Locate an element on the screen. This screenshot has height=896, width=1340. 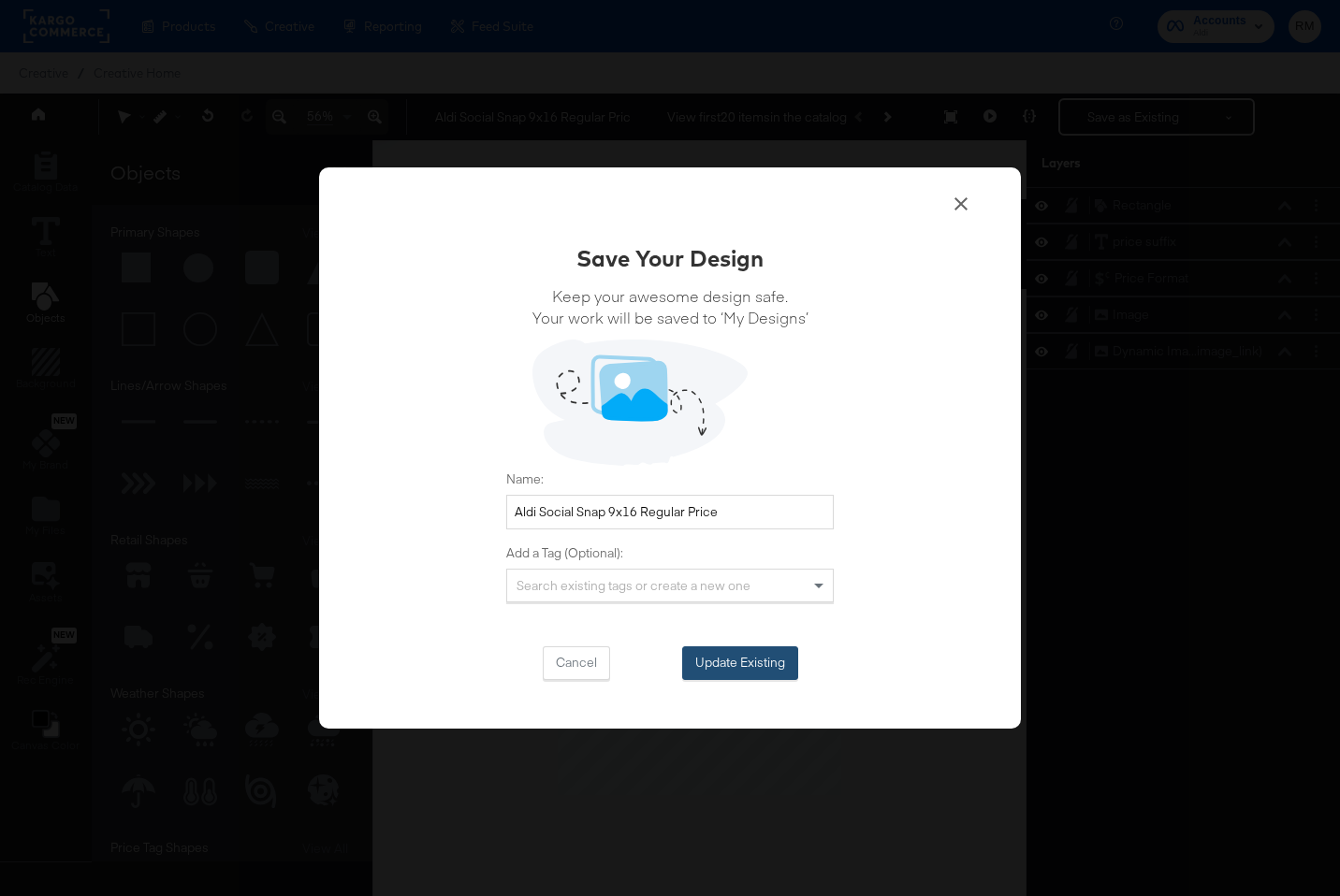
div: Save Your Design is located at coordinates (670, 258).